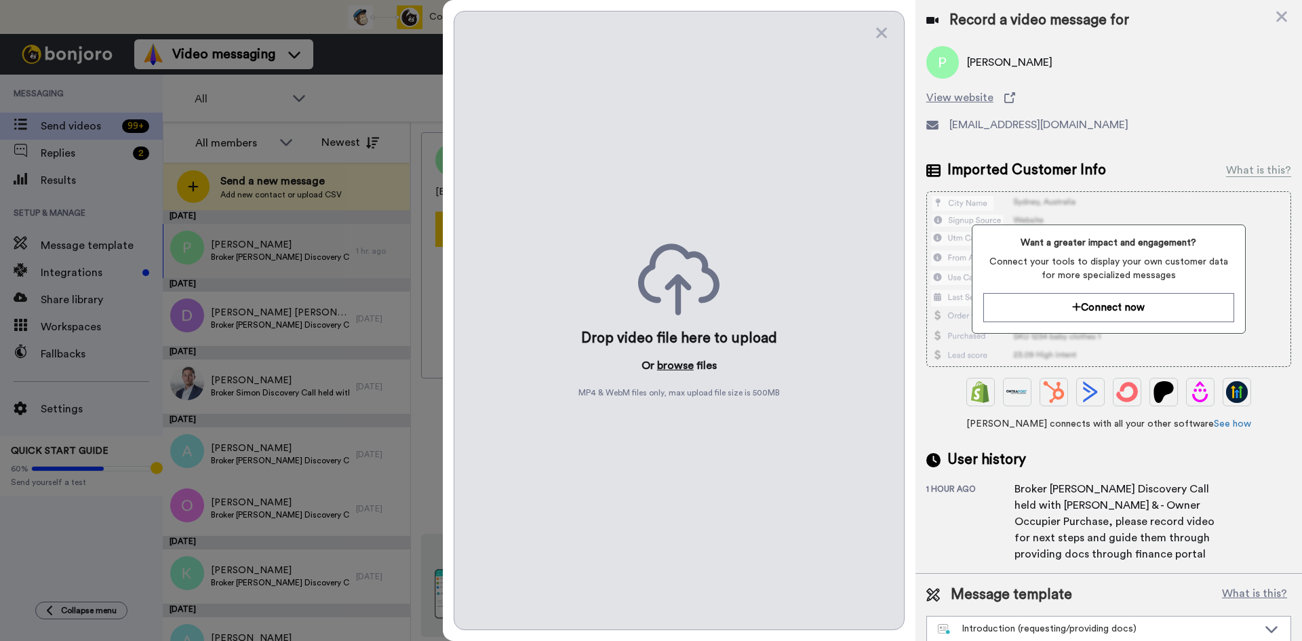 The height and width of the screenshot is (641, 1302). What do you see at coordinates (1108, 243) in the screenshot?
I see `span: Want a greater impact and engagement?` at bounding box center [1108, 243].